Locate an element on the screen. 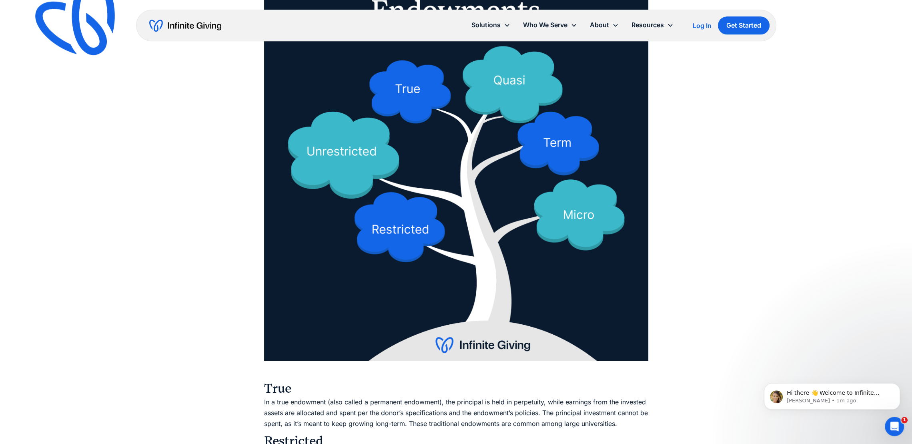 The image size is (912, 444). a: Log In is located at coordinates (702, 26).